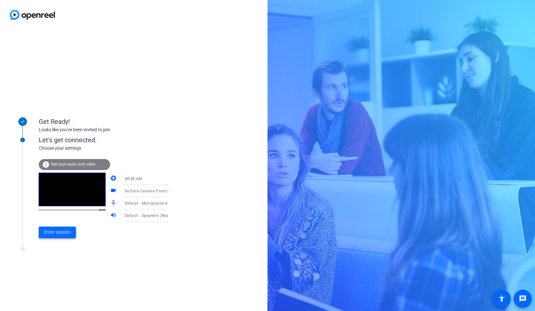 The height and width of the screenshot is (311, 535). Describe the element at coordinates (57, 232) in the screenshot. I see `span: Enter session` at that location.